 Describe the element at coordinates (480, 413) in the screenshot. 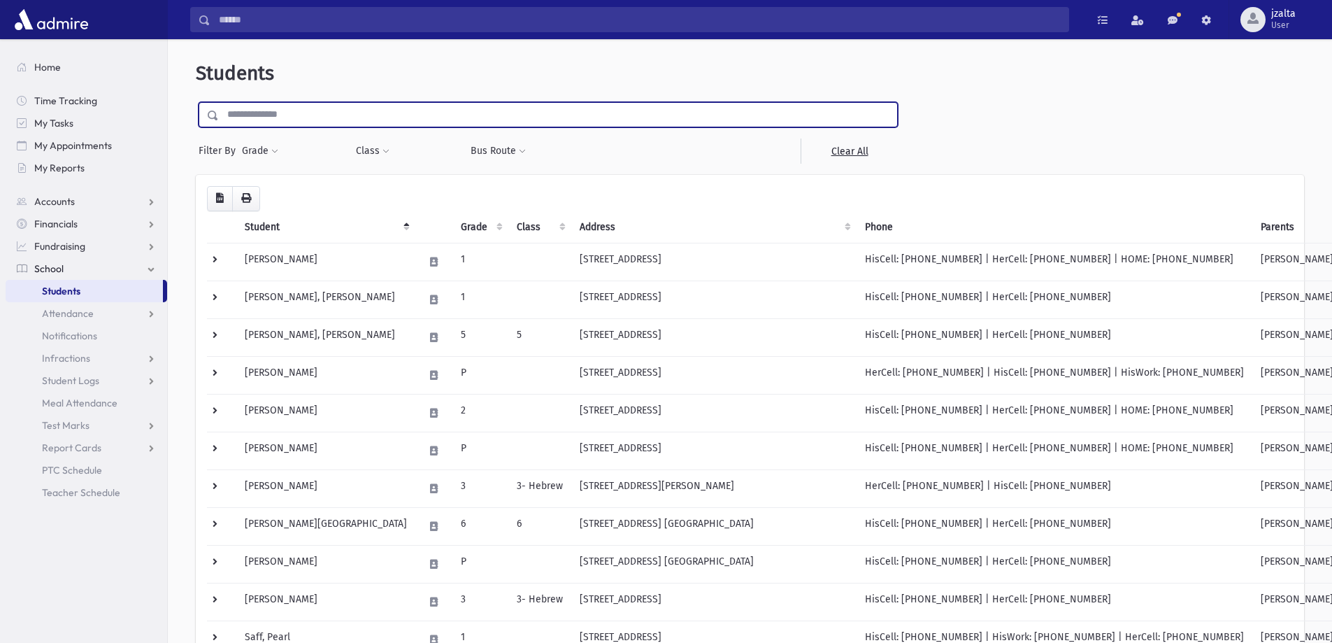

I see `td: 2` at that location.